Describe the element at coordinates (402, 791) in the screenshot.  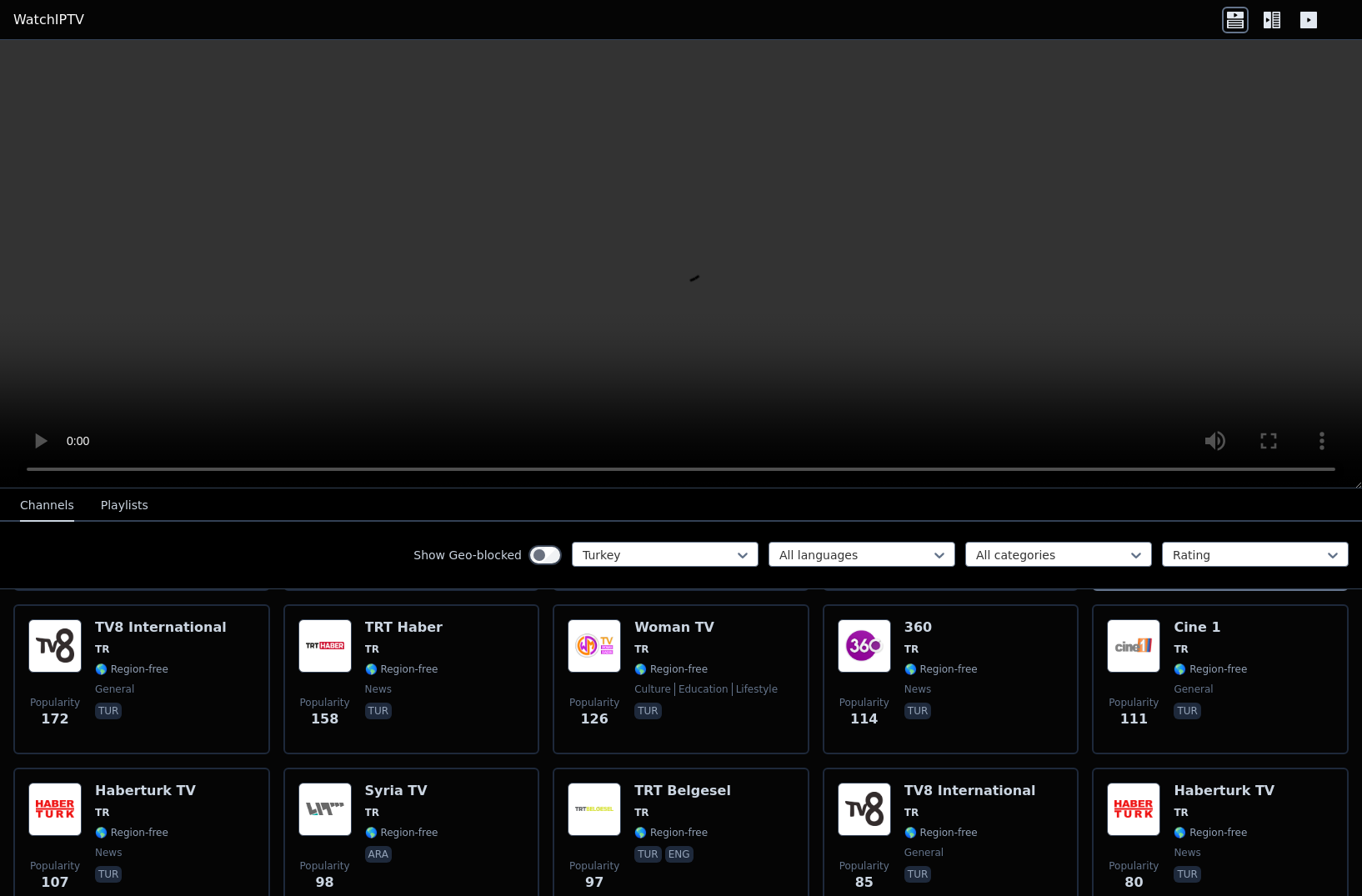
I see `h6: Syria TV` at that location.